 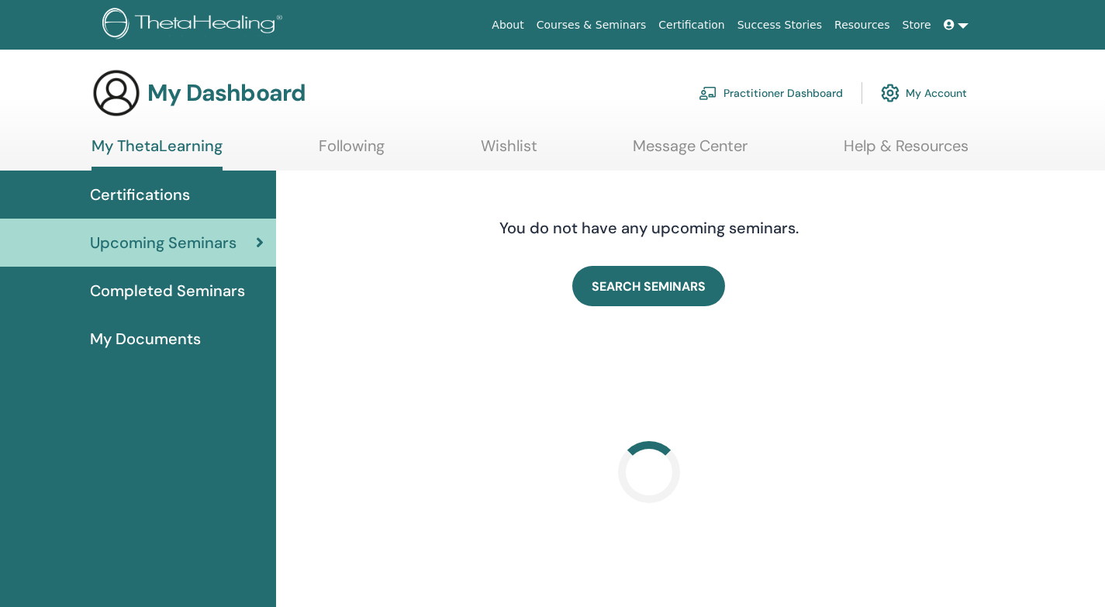 I want to click on a: Following, so click(x=351, y=151).